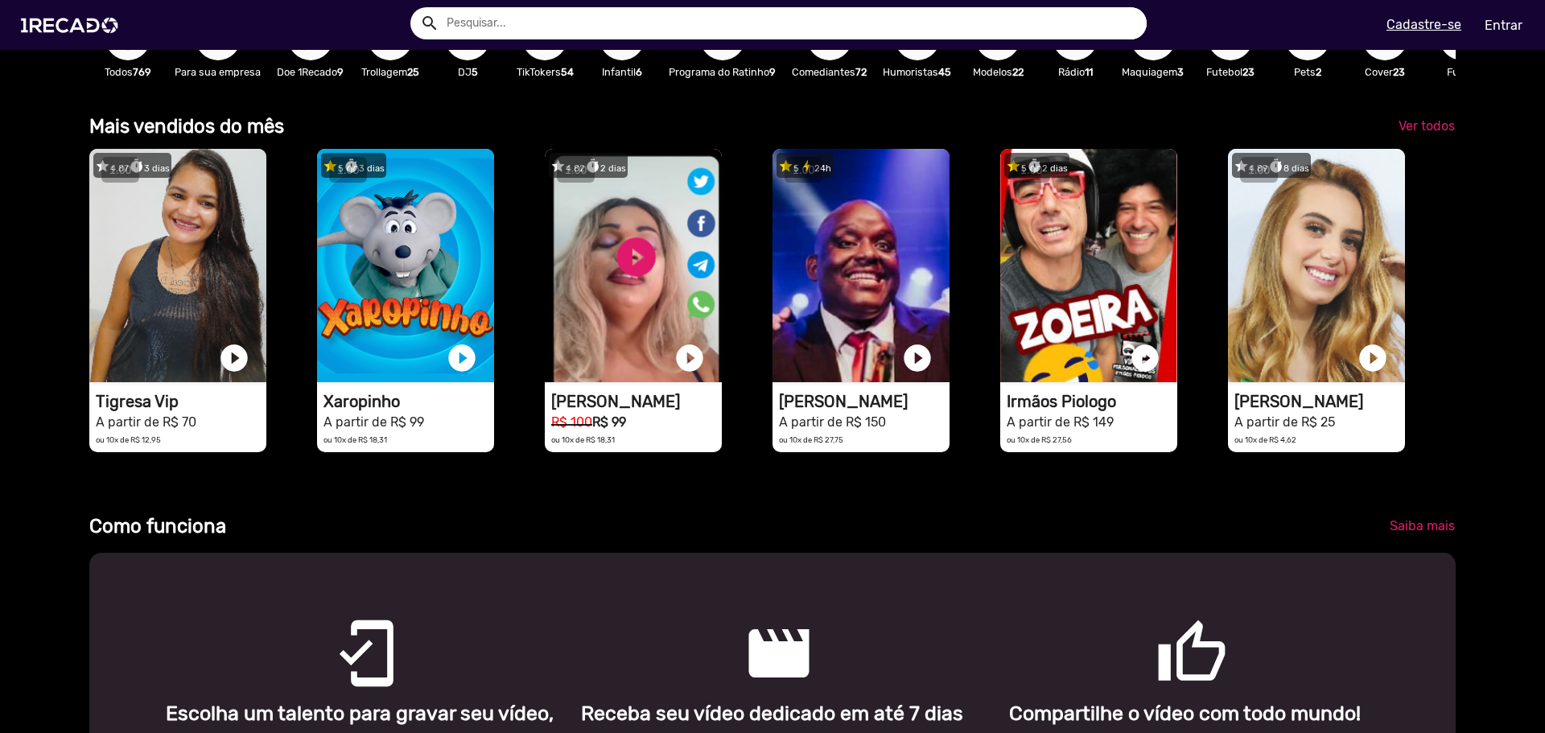 This screenshot has width=1545, height=733. Describe the element at coordinates (142, 72) in the screenshot. I see `b: 769` at that location.